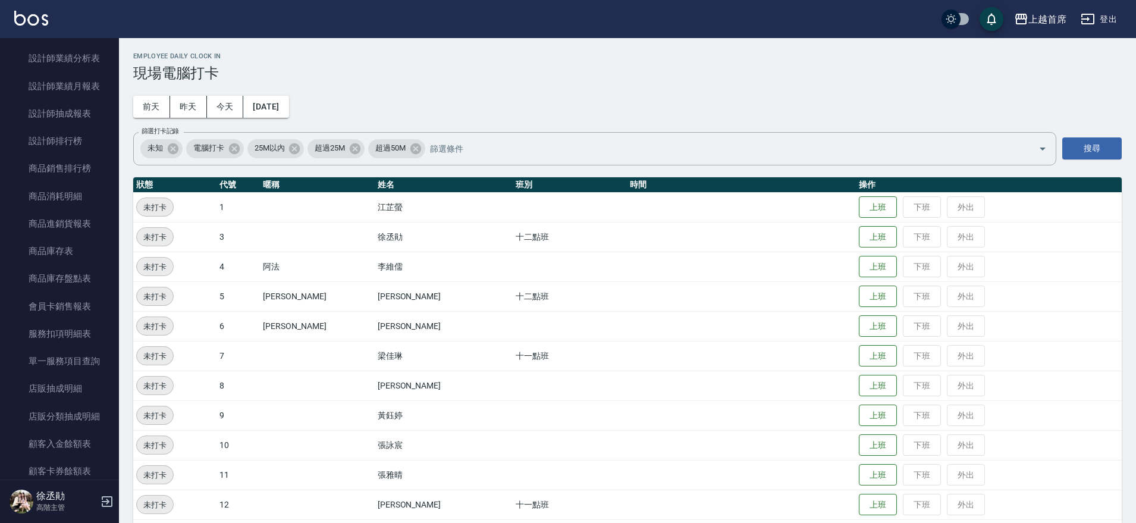 The height and width of the screenshot is (523, 1136). What do you see at coordinates (991, 19) in the screenshot?
I see `button: save` at bounding box center [991, 19].